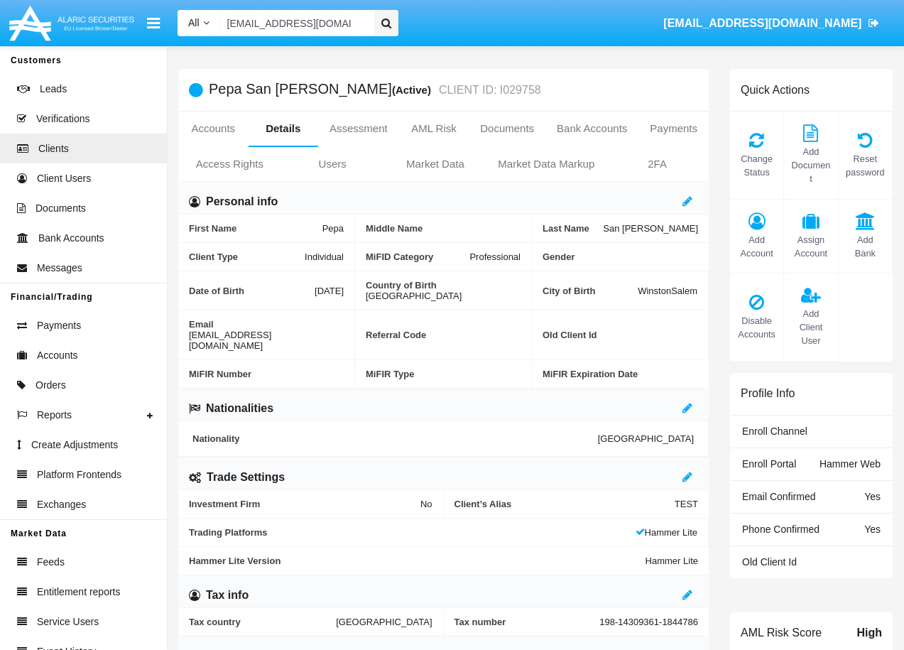  I want to click on span: Phone Confirmed, so click(781, 529).